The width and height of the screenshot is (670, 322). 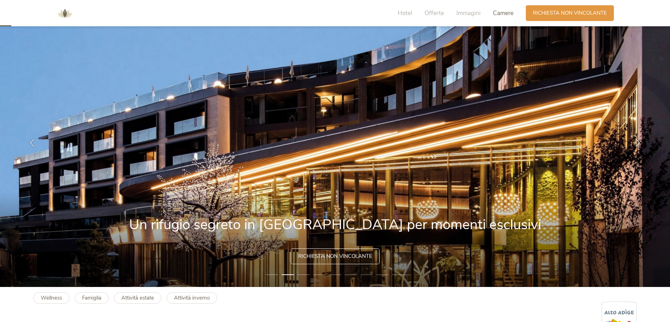 What do you see at coordinates (434, 13) in the screenshot?
I see `span: Offerte` at bounding box center [434, 13].